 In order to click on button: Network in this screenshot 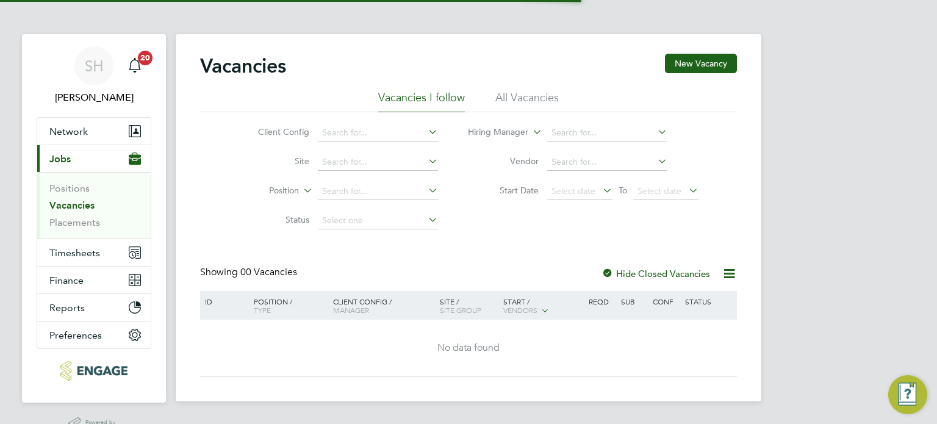, I will do `click(94, 131)`.